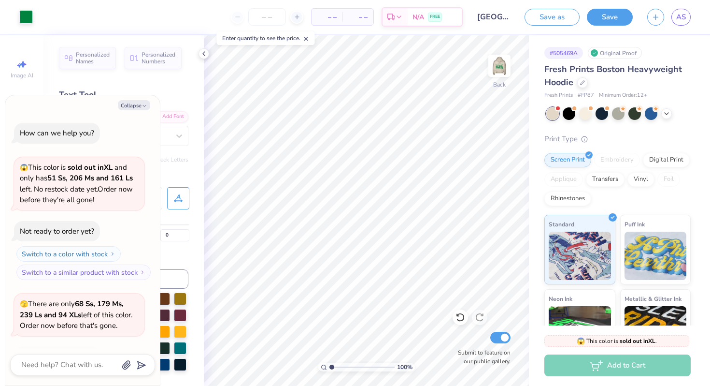 The height and width of the screenshot is (386, 710). Describe the element at coordinates (617, 139) in the screenshot. I see `div: Print Type` at that location.